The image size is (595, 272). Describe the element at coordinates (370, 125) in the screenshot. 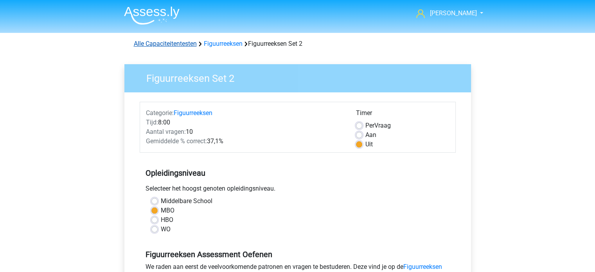

I see `span: Per` at that location.